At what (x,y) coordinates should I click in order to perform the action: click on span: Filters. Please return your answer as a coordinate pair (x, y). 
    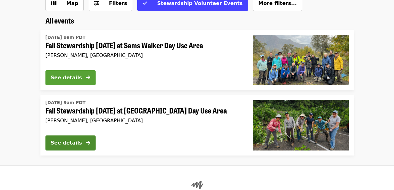
    Looking at the image, I should click on (118, 3).